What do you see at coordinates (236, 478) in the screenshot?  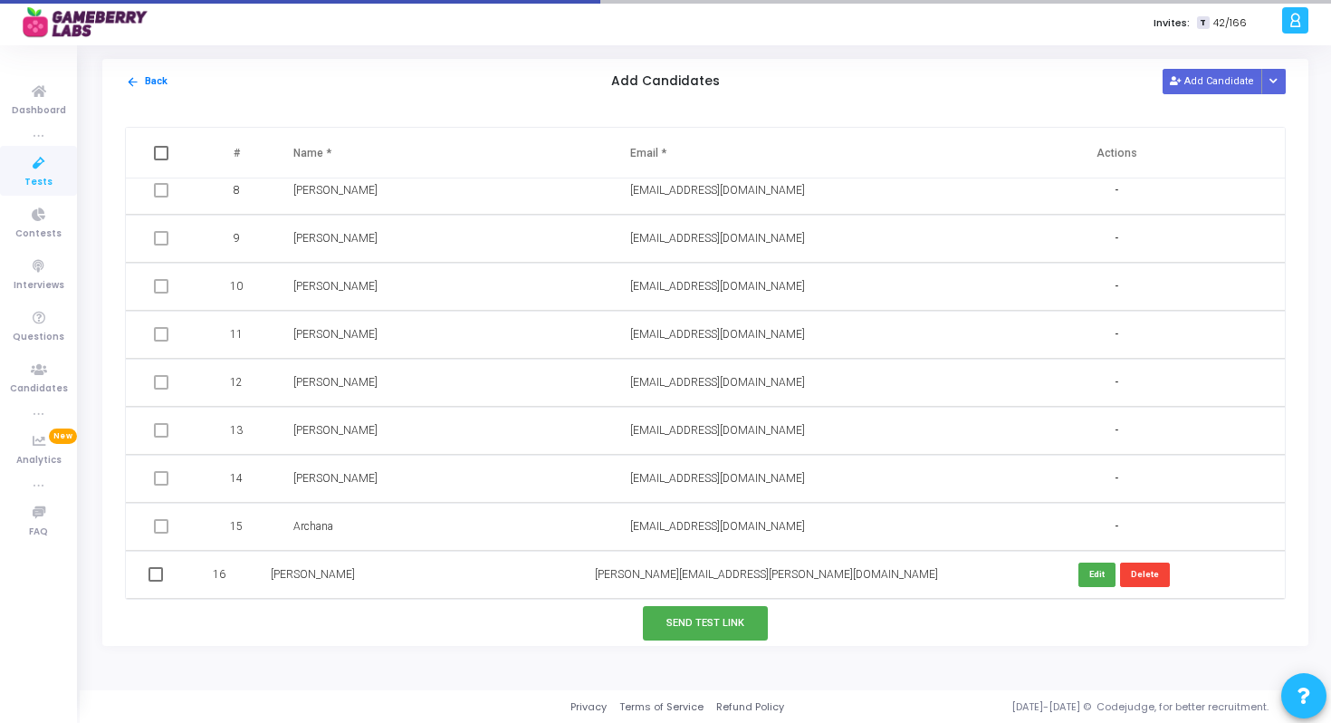 I see `span: 14` at bounding box center [236, 478].